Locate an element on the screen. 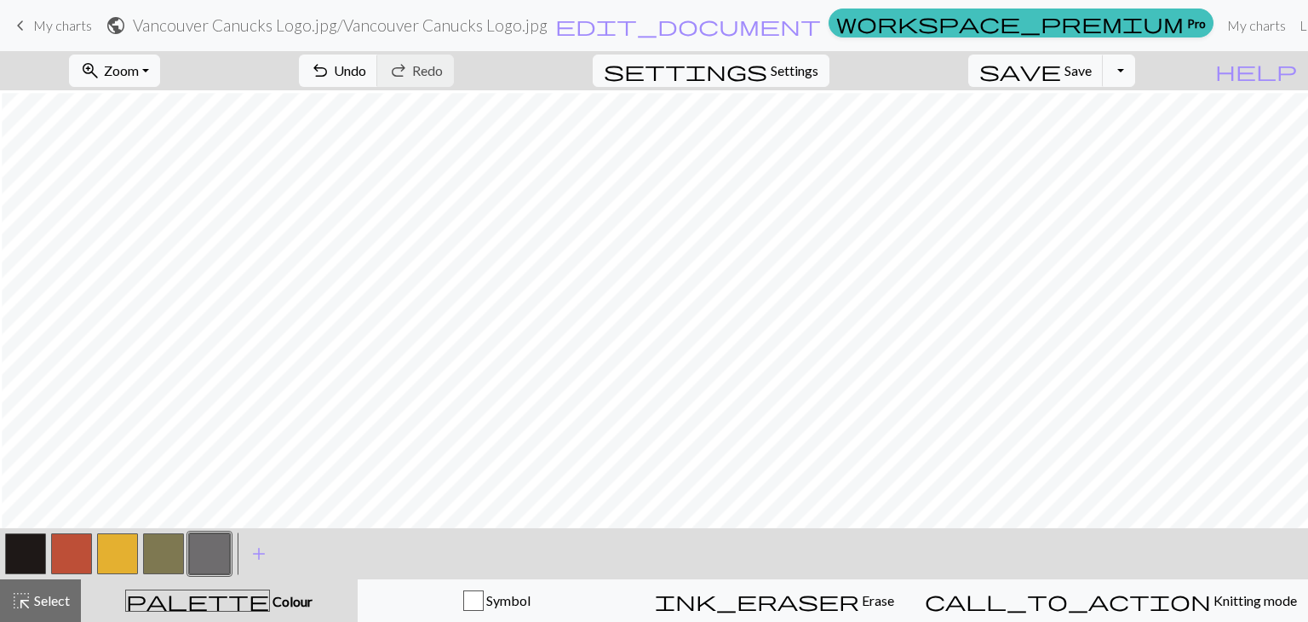 The height and width of the screenshot is (622, 1308). span: ink_eraser is located at coordinates (757, 601).